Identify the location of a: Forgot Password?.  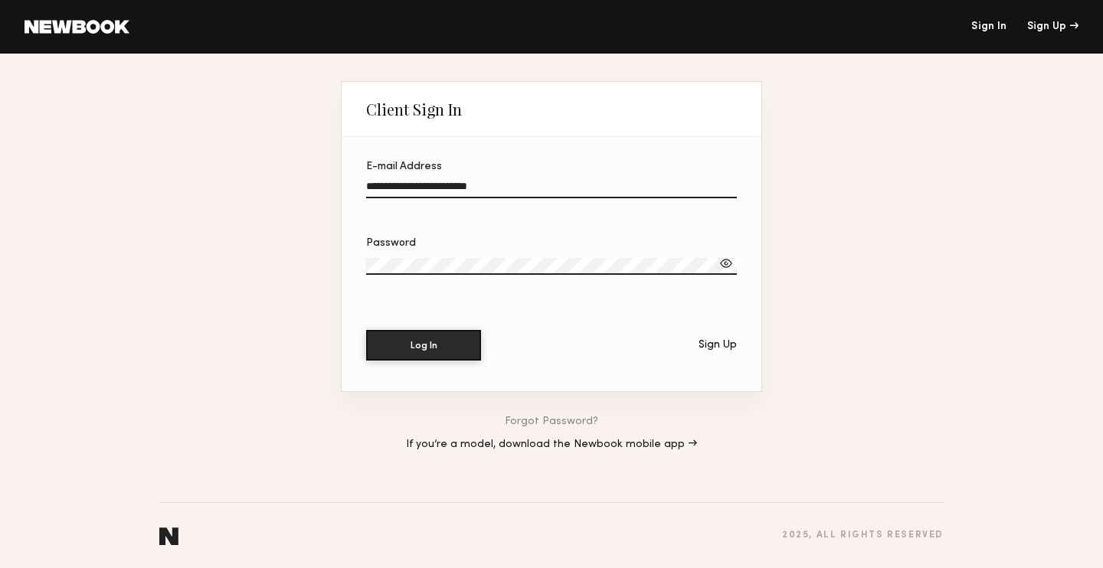
(551, 422).